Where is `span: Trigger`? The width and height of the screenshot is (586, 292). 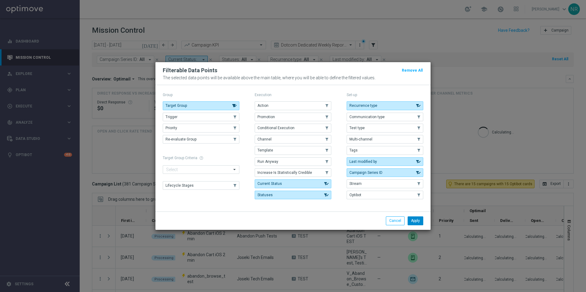 span: Trigger is located at coordinates (171, 117).